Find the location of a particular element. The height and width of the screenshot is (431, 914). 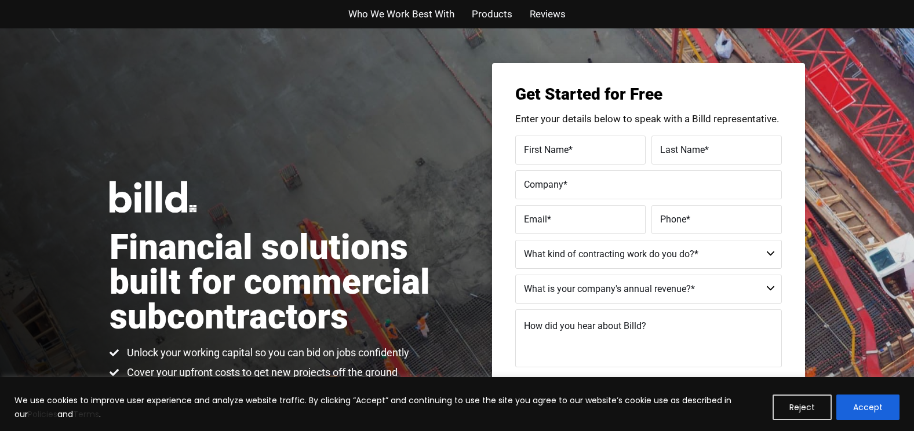

span: Company is located at coordinates (544, 184).